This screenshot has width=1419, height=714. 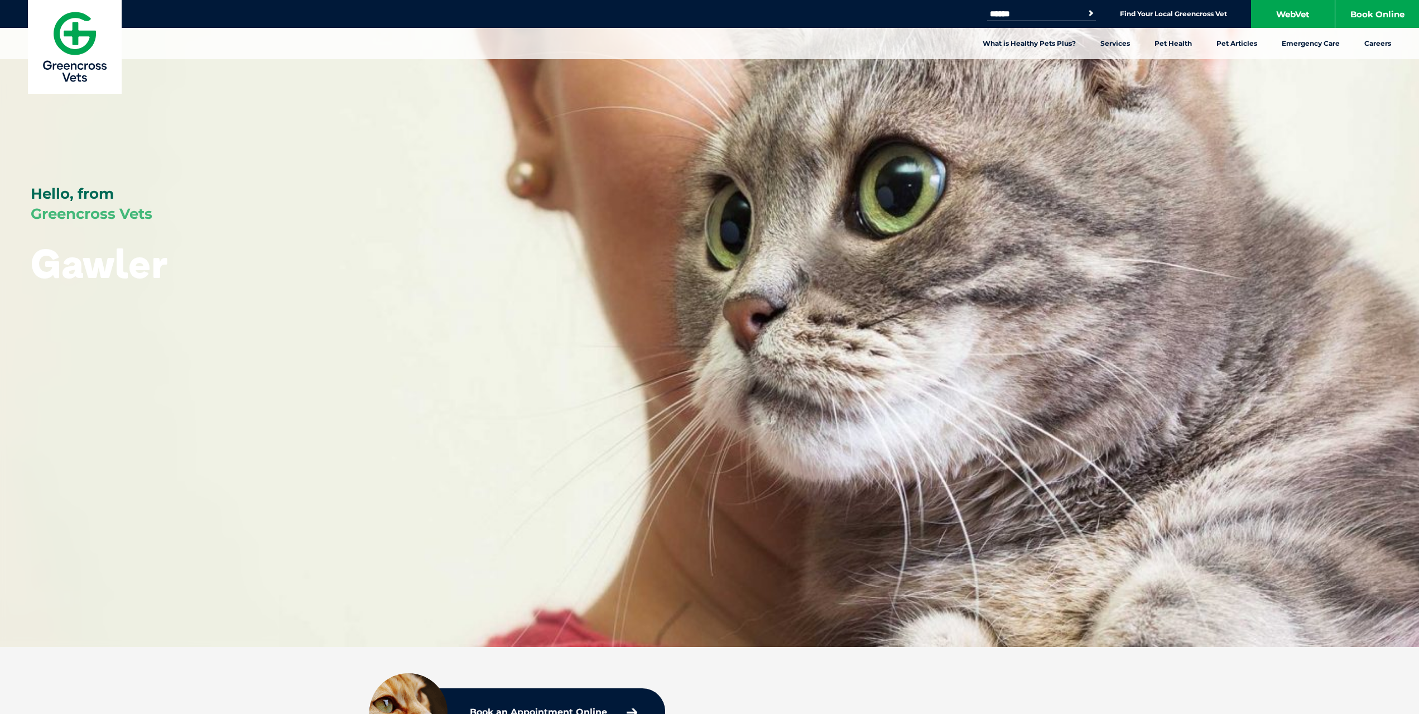 What do you see at coordinates (1115, 44) in the screenshot?
I see `a: Services` at bounding box center [1115, 44].